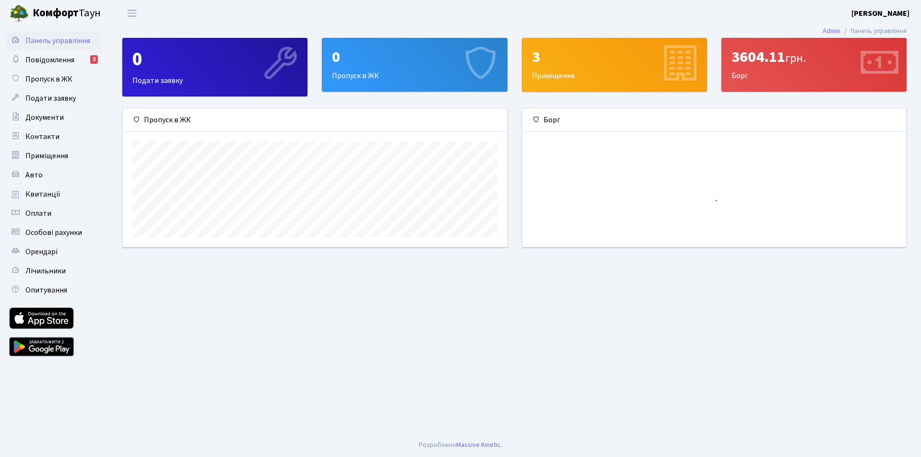  What do you see at coordinates (50, 98) in the screenshot?
I see `span: Подати заявку` at bounding box center [50, 98].